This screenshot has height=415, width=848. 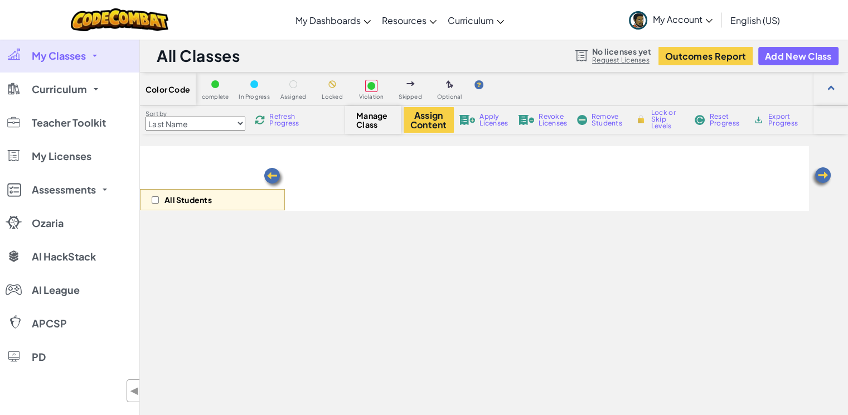 What do you see at coordinates (798, 56) in the screenshot?
I see `button: Add New Class` at bounding box center [798, 56].